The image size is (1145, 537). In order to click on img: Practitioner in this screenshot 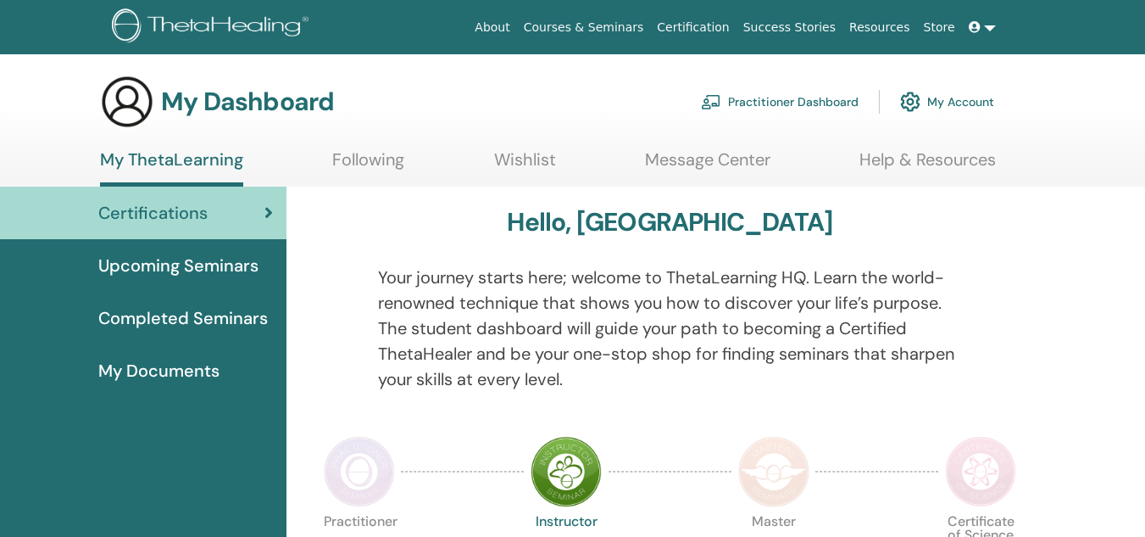, I will do `click(359, 471)`.